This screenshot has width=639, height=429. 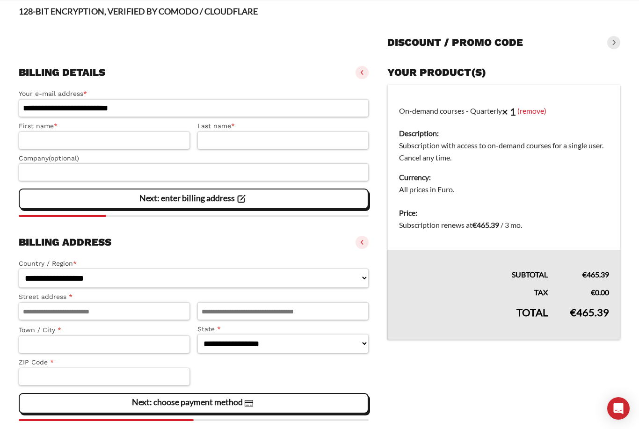 What do you see at coordinates (460, 225) in the screenshot?
I see `span: Subscription renews at .` at bounding box center [460, 225].